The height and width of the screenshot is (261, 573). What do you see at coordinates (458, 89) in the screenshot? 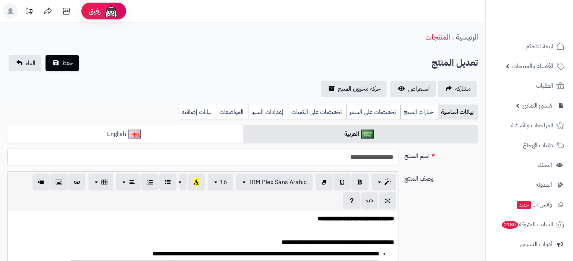
I see `a: مشاركه` at bounding box center [458, 89].